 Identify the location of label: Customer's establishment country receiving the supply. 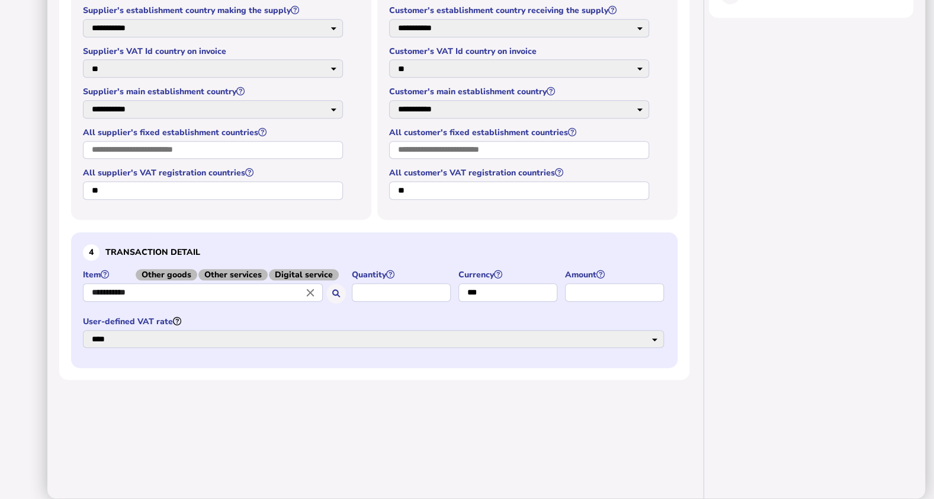
(520, 10).